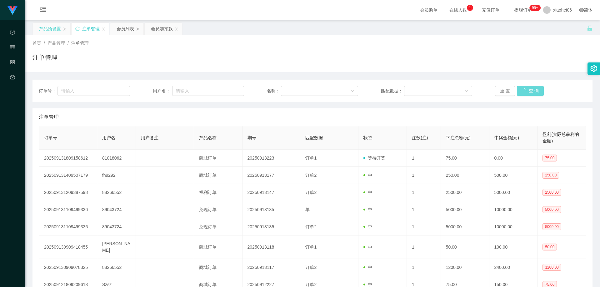 This screenshot has width=600, height=287. Describe the element at coordinates (419, 138) in the screenshot. I see `span: 注数(注)` at that location.